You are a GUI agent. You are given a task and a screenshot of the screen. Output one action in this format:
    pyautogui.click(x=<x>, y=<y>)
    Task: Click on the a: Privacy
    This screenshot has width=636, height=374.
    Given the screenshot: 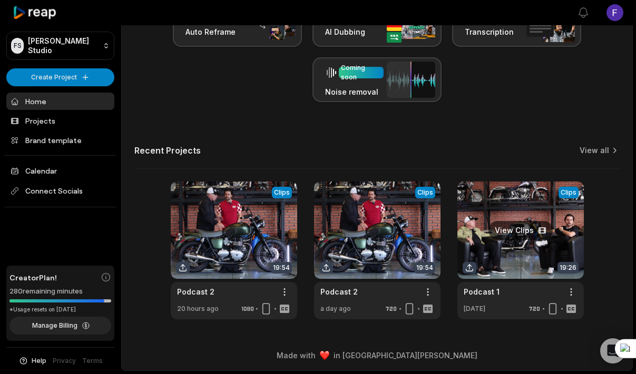 What is the action you would take?
    pyautogui.click(x=64, y=361)
    